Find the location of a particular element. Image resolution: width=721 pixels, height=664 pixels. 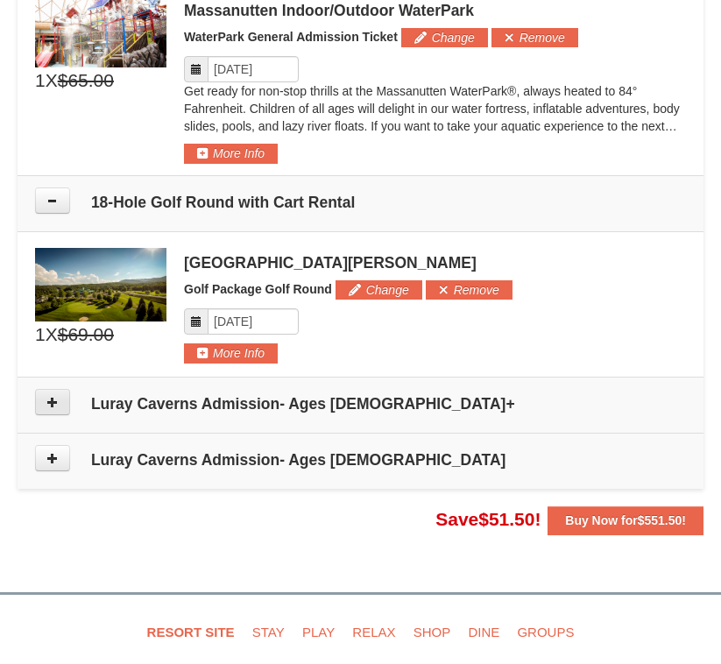

span: WaterPark General Admission Ticket is located at coordinates (291, 37).